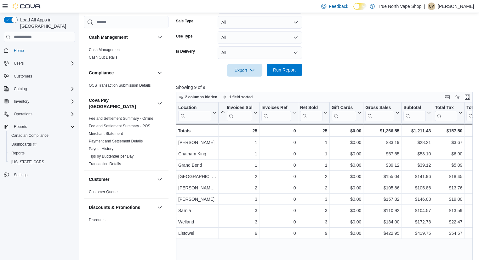 This screenshot has height=260, width=479. I want to click on div: Grand Bend, so click(197, 165).